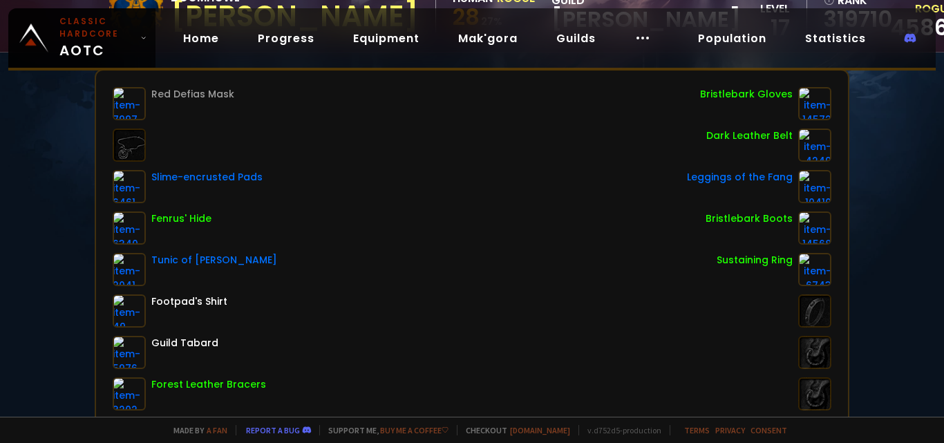 The image size is (944, 443). Describe the element at coordinates (273, 430) in the screenshot. I see `a: Report a bug` at that location.